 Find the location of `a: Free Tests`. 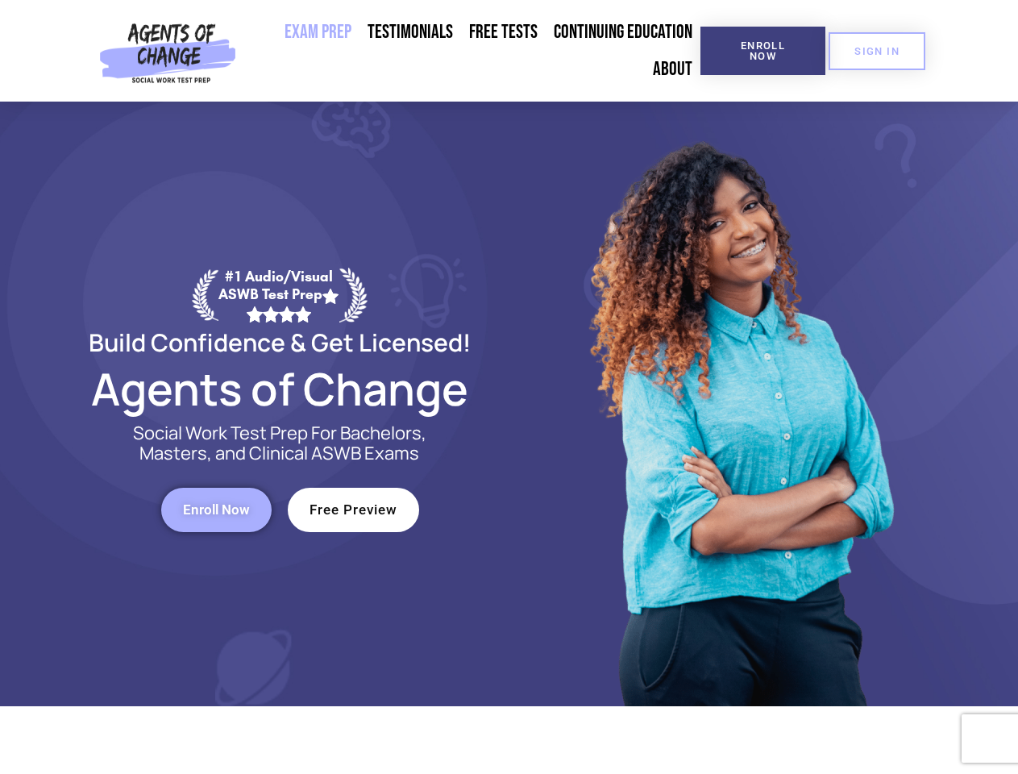

a: Free Tests is located at coordinates (503, 32).